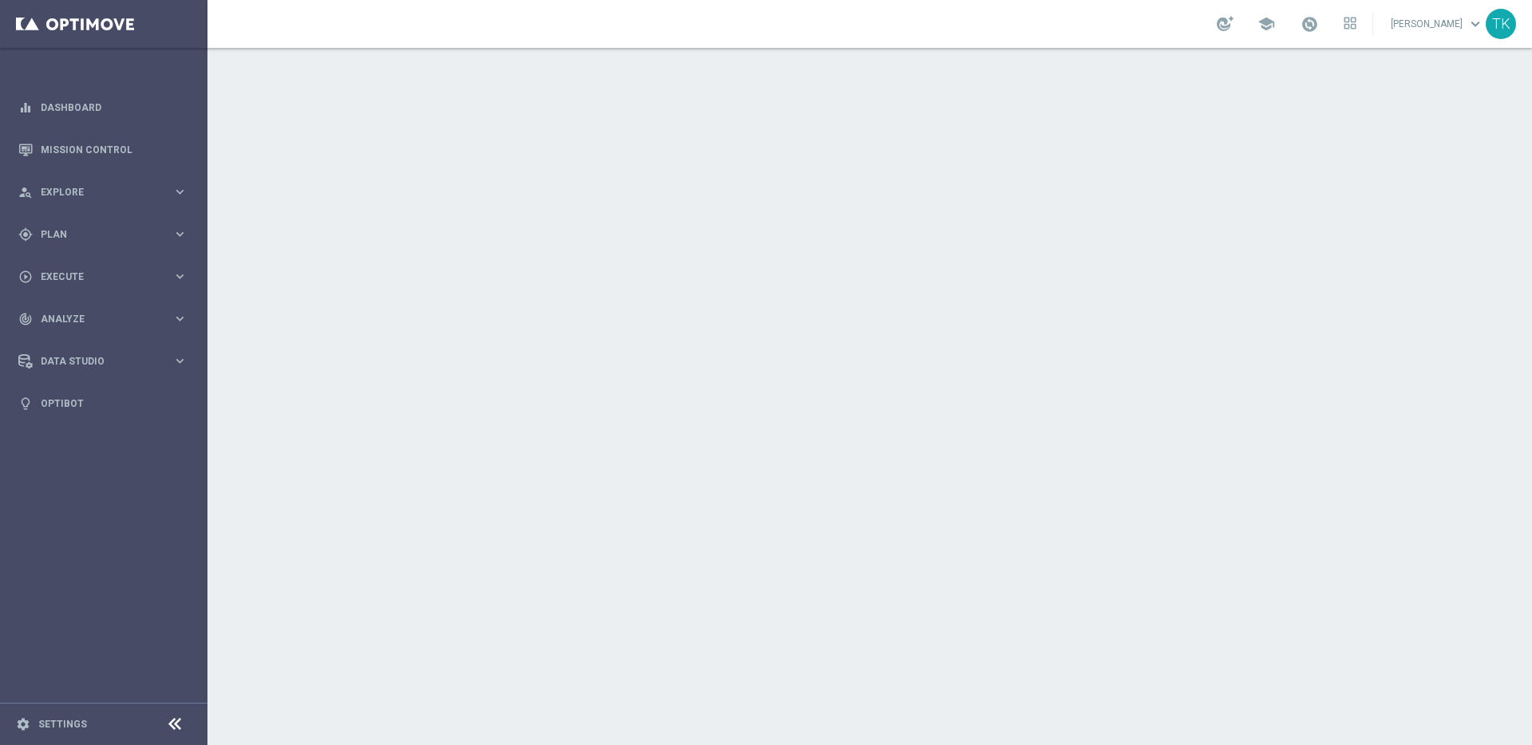 This screenshot has width=1532, height=745. Describe the element at coordinates (62, 724) in the screenshot. I see `a: Settings` at that location.